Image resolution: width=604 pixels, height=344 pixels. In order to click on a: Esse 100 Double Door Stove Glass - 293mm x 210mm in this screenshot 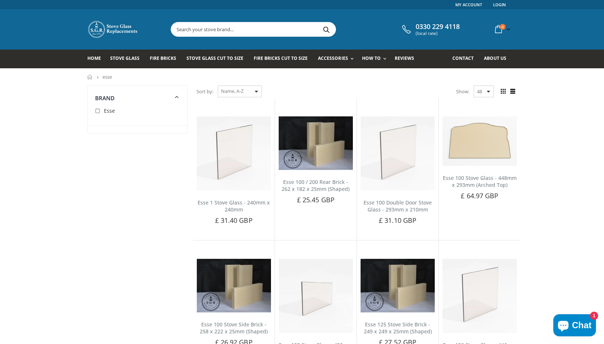, I will do `click(397, 206)`.